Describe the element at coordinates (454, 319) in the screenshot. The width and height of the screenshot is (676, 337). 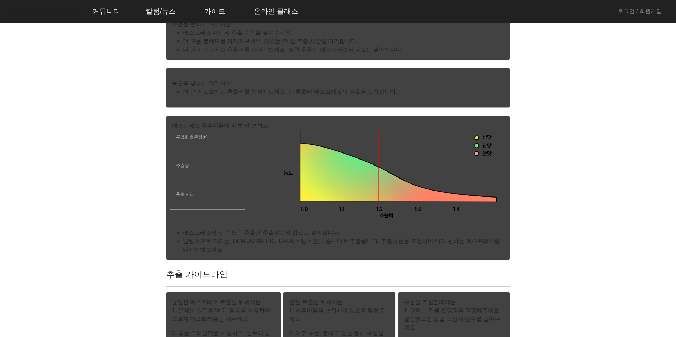
I see `p: 1. 원하는 만큼 도징량을 결정해주세요. 결정했으면 값을 고정해 변수를 줄여주세요.` at that location.